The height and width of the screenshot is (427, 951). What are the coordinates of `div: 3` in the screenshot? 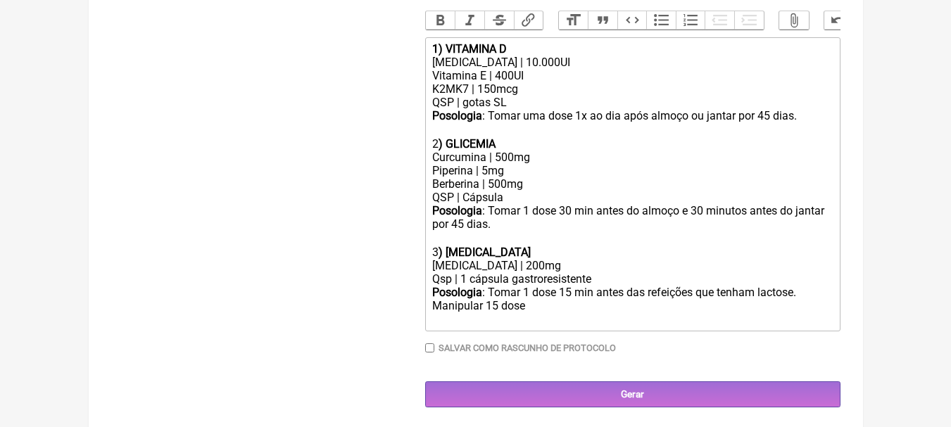 It's located at (632, 252).